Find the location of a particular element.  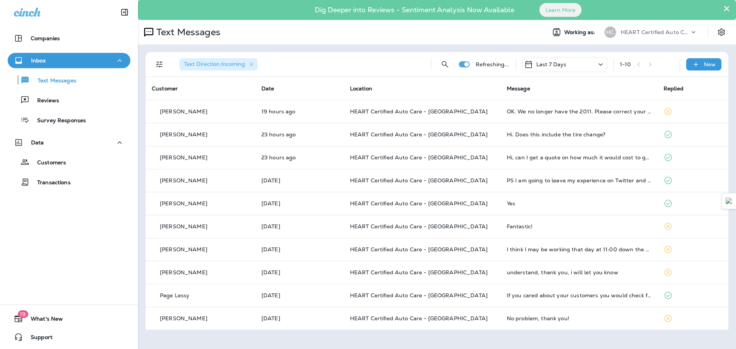

div: Fantastic! is located at coordinates (578, 226).